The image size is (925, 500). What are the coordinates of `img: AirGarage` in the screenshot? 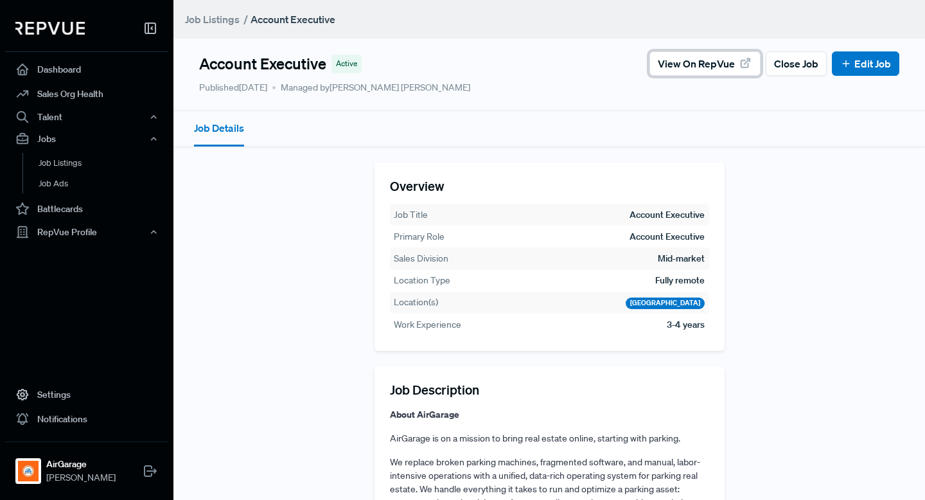 It's located at (28, 471).